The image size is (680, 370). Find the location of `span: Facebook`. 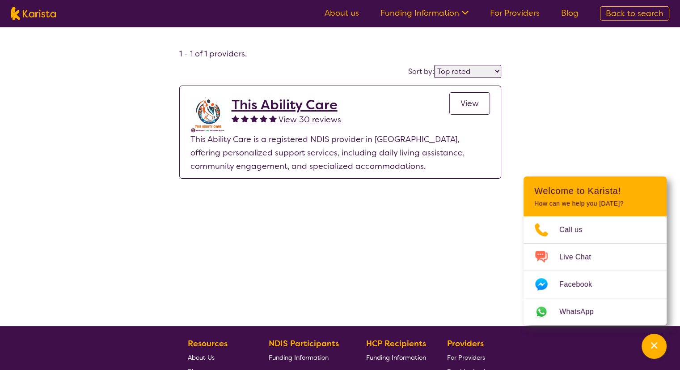

span: Facebook is located at coordinates (581, 284).